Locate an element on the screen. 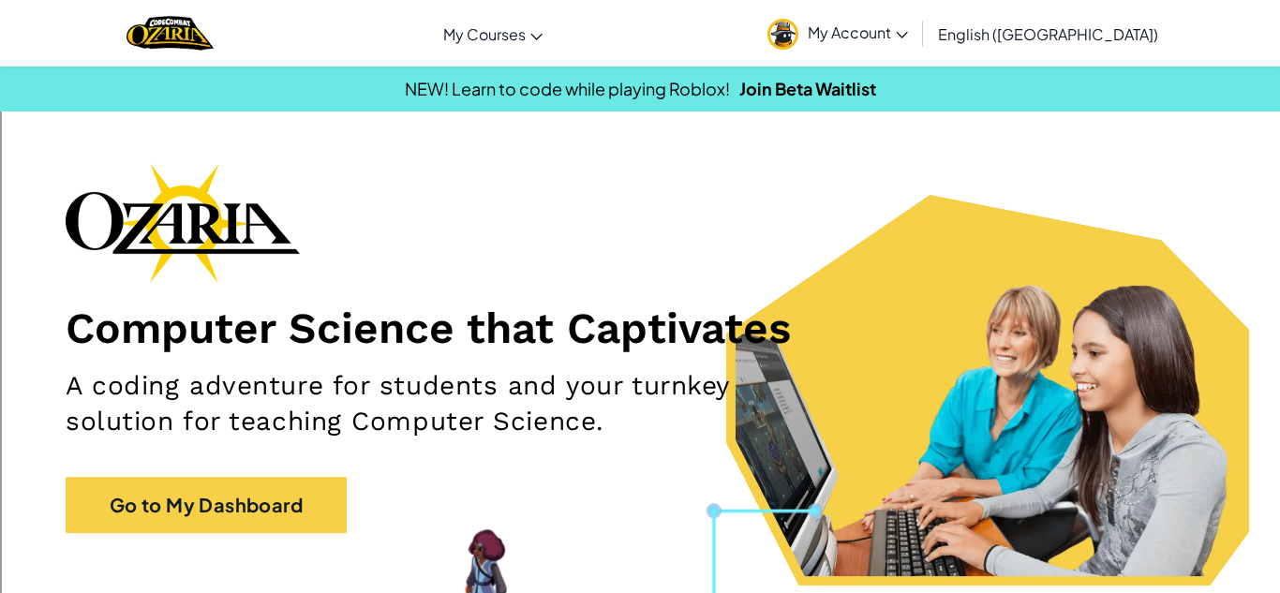  a: My Account is located at coordinates (838, 33).